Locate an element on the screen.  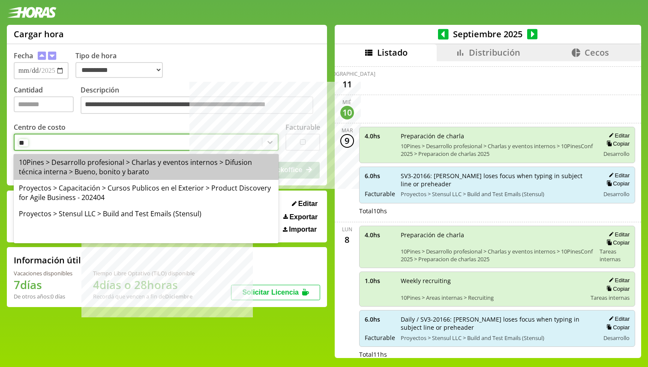
div: Proyectos > Capacitación > Cursos Publicos en el Exterior > Product Discovery for Agile Business ... is located at coordinates (146, 193).